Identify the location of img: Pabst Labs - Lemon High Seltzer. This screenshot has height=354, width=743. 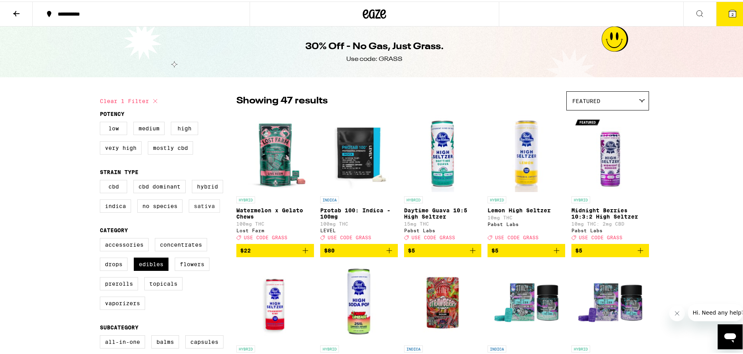
(526, 152).